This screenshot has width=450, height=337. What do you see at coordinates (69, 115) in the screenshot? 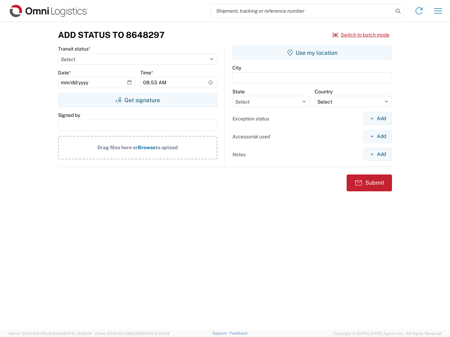
I see `label: Signed by` at bounding box center [69, 115].